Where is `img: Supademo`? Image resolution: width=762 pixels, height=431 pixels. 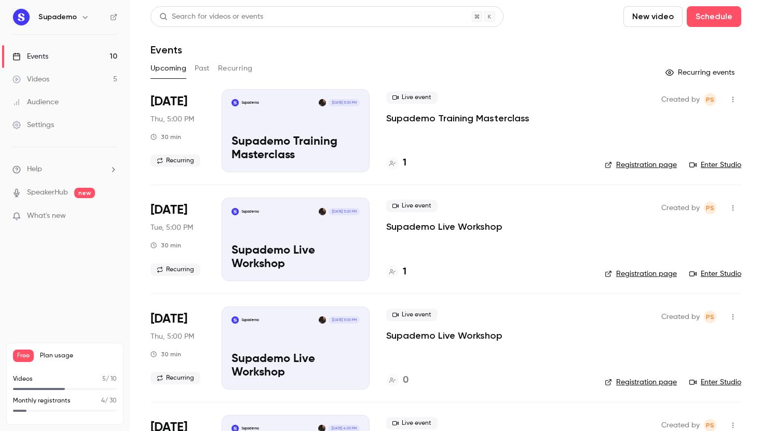
img: Supademo is located at coordinates (21, 17).